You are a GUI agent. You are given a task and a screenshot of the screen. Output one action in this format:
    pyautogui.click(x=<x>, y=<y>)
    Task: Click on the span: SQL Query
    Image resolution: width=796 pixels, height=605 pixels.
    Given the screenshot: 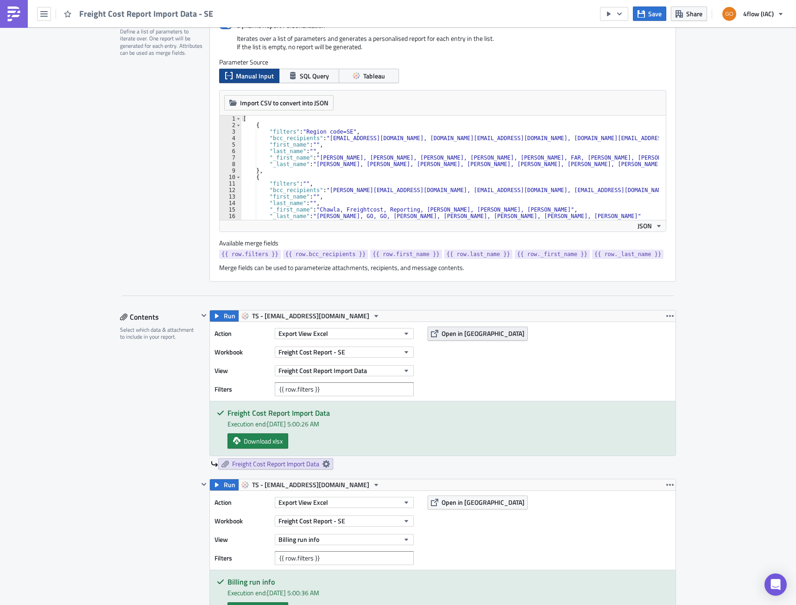 What is the action you would take?
    pyautogui.click(x=314, y=76)
    